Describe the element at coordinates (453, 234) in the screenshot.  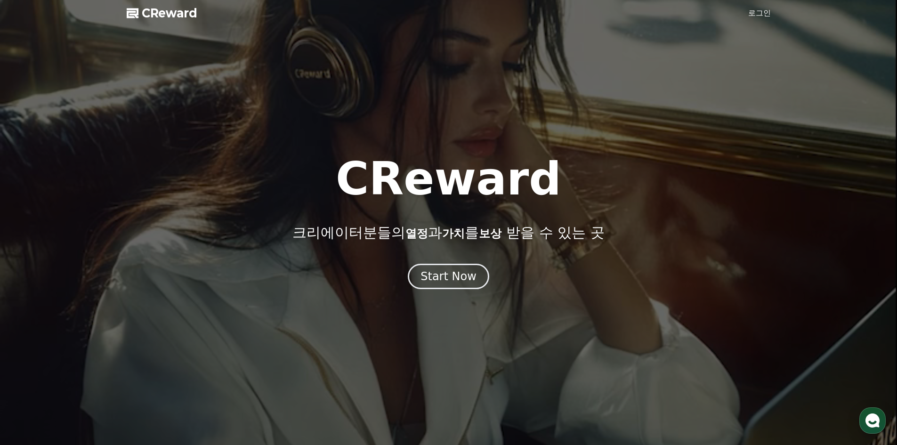
I see `span: 가치` at that location.